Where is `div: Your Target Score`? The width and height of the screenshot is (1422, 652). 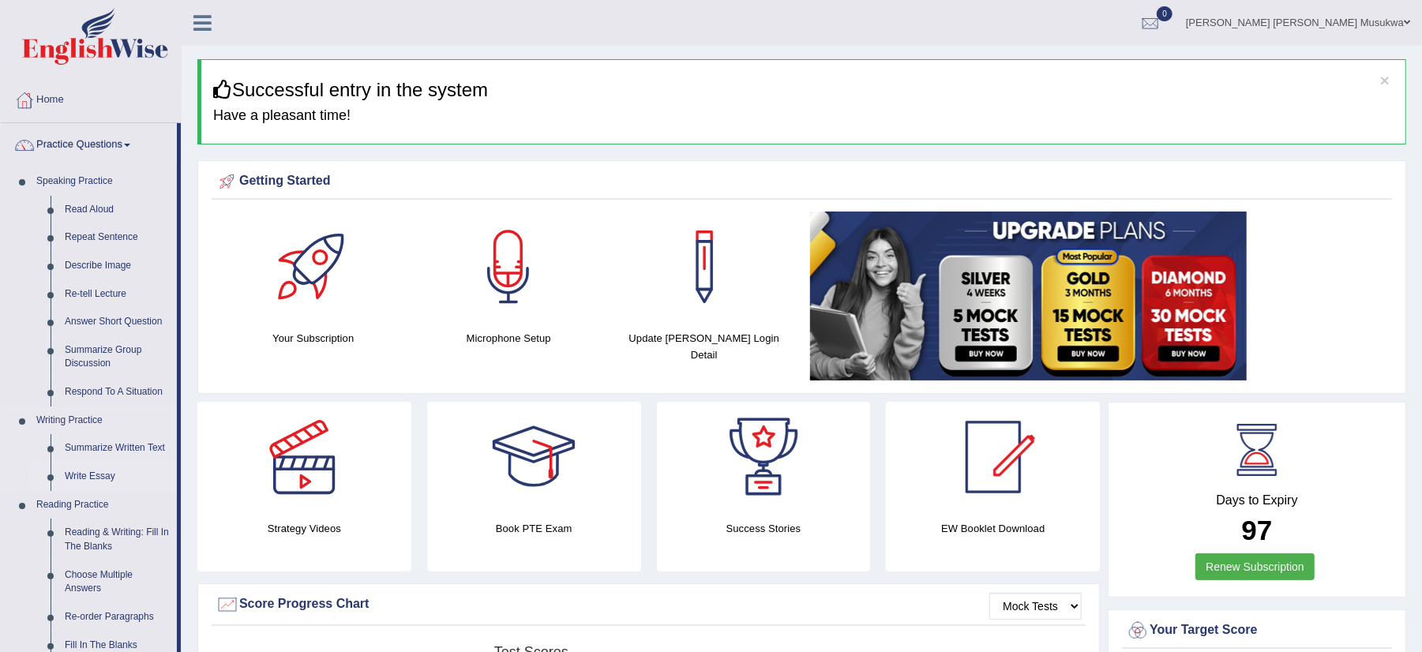 div: Your Target Score is located at coordinates (1257, 631).